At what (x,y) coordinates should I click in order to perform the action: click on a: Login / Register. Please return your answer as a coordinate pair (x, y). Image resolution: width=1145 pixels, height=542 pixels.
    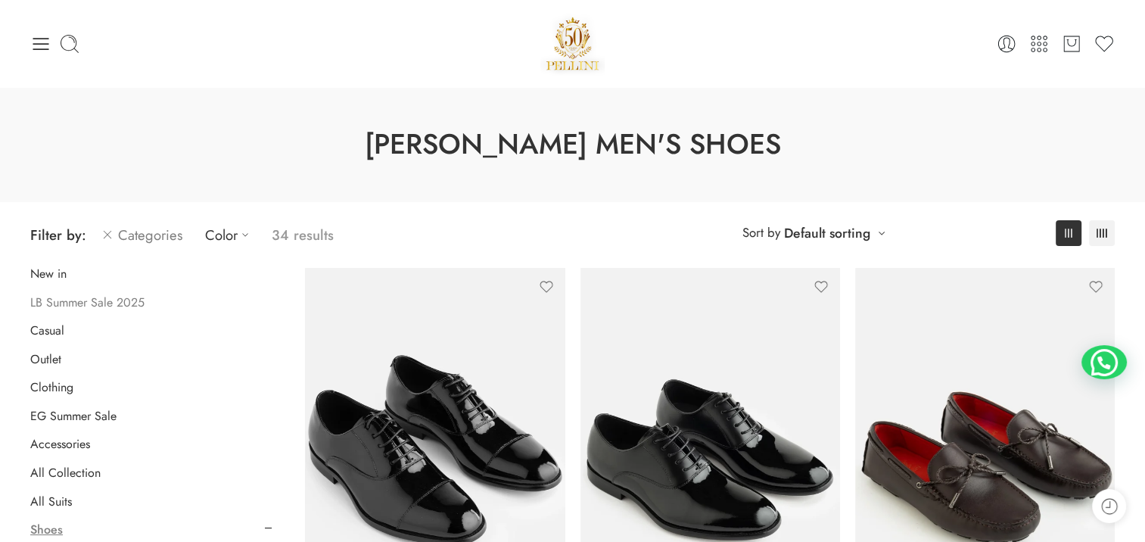
    Looking at the image, I should click on (1007, 44).